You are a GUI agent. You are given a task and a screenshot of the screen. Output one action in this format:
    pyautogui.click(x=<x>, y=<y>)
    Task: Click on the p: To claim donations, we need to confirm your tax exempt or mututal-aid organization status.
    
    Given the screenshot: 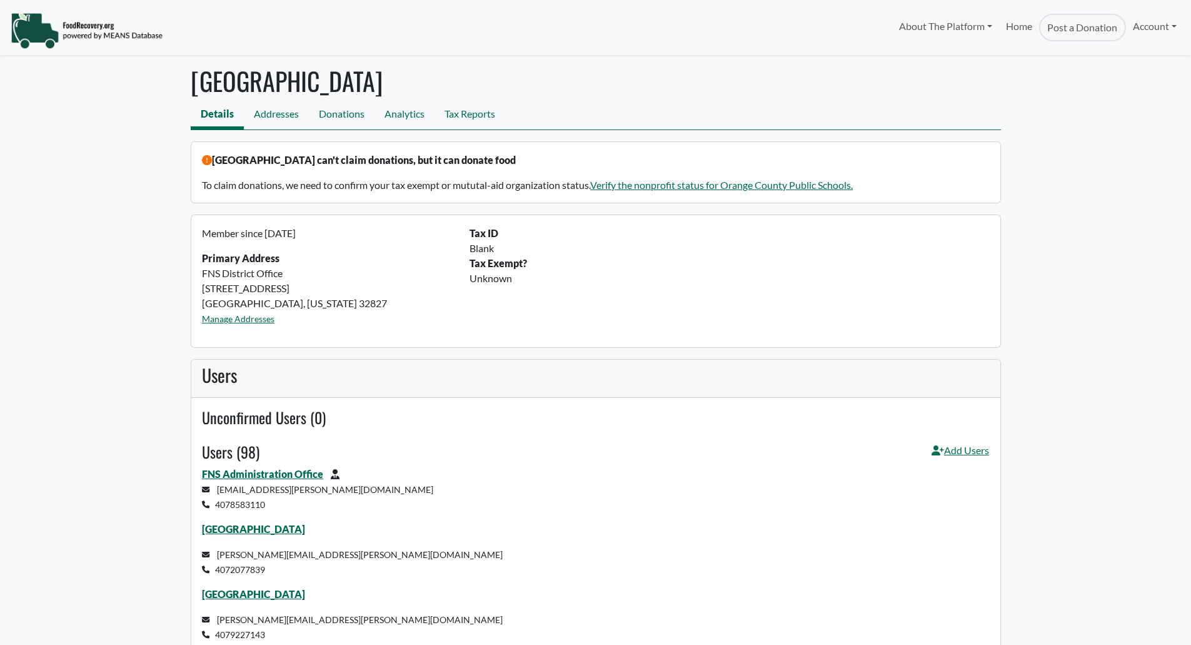 What is the action you would take?
    pyautogui.click(x=595, y=185)
    